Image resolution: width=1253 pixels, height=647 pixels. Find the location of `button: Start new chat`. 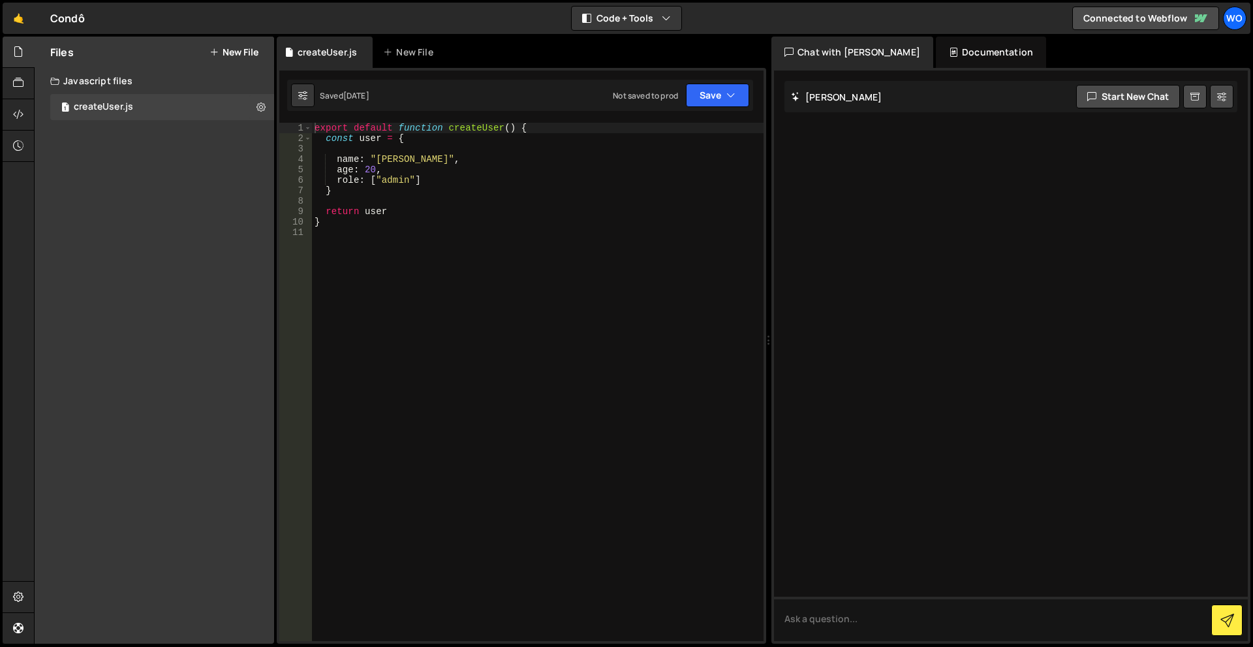

button: Start new chat is located at coordinates (1127, 97).